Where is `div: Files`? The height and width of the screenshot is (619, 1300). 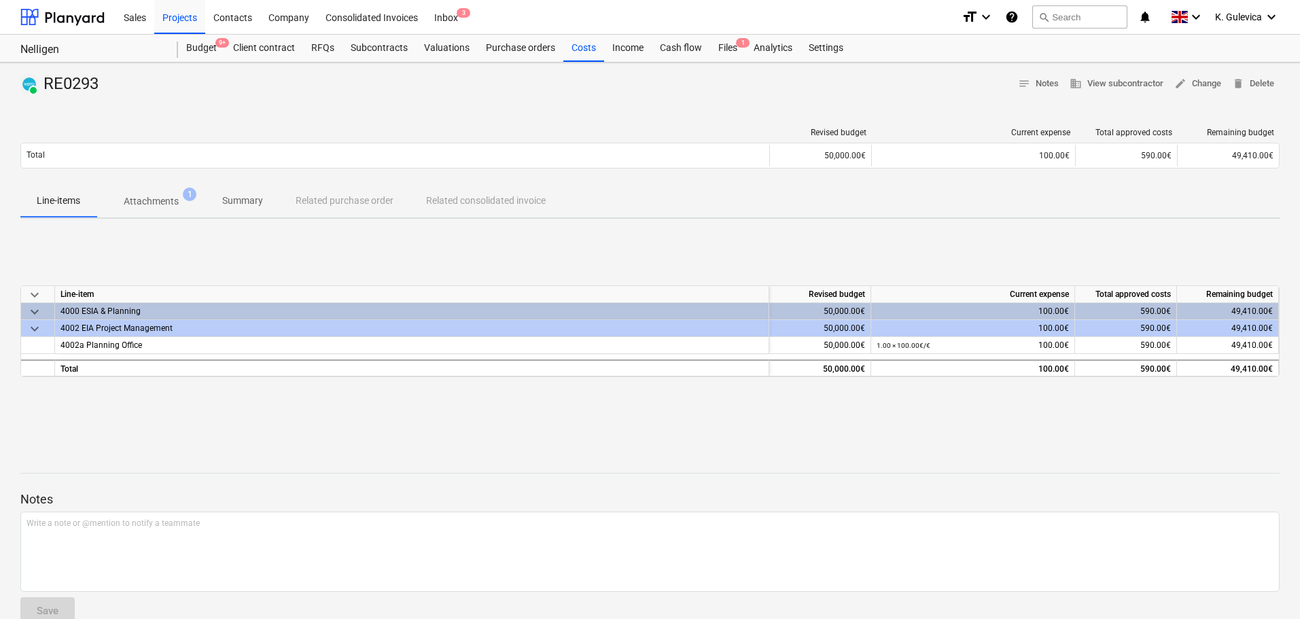
div: Files is located at coordinates (728, 48).